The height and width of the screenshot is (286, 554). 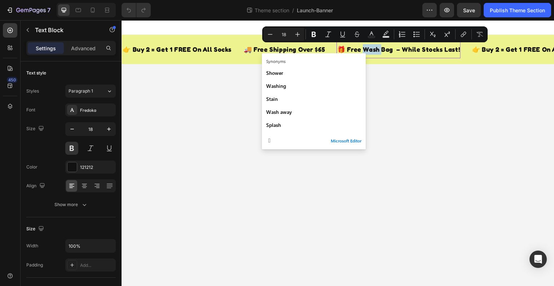 I want to click on p: Settings, so click(x=46, y=48).